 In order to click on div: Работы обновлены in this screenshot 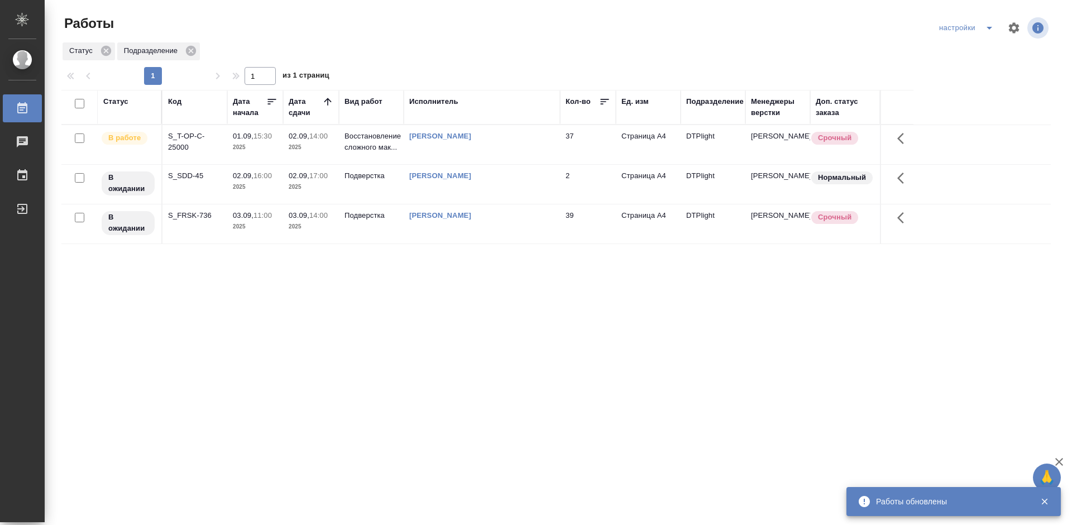, I will do `click(950, 502)`.